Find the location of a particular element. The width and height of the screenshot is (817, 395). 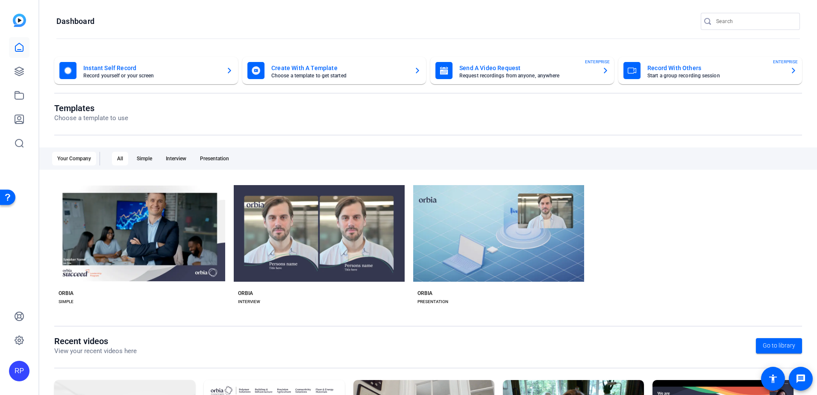

div: PRESENTATION is located at coordinates (433, 302).